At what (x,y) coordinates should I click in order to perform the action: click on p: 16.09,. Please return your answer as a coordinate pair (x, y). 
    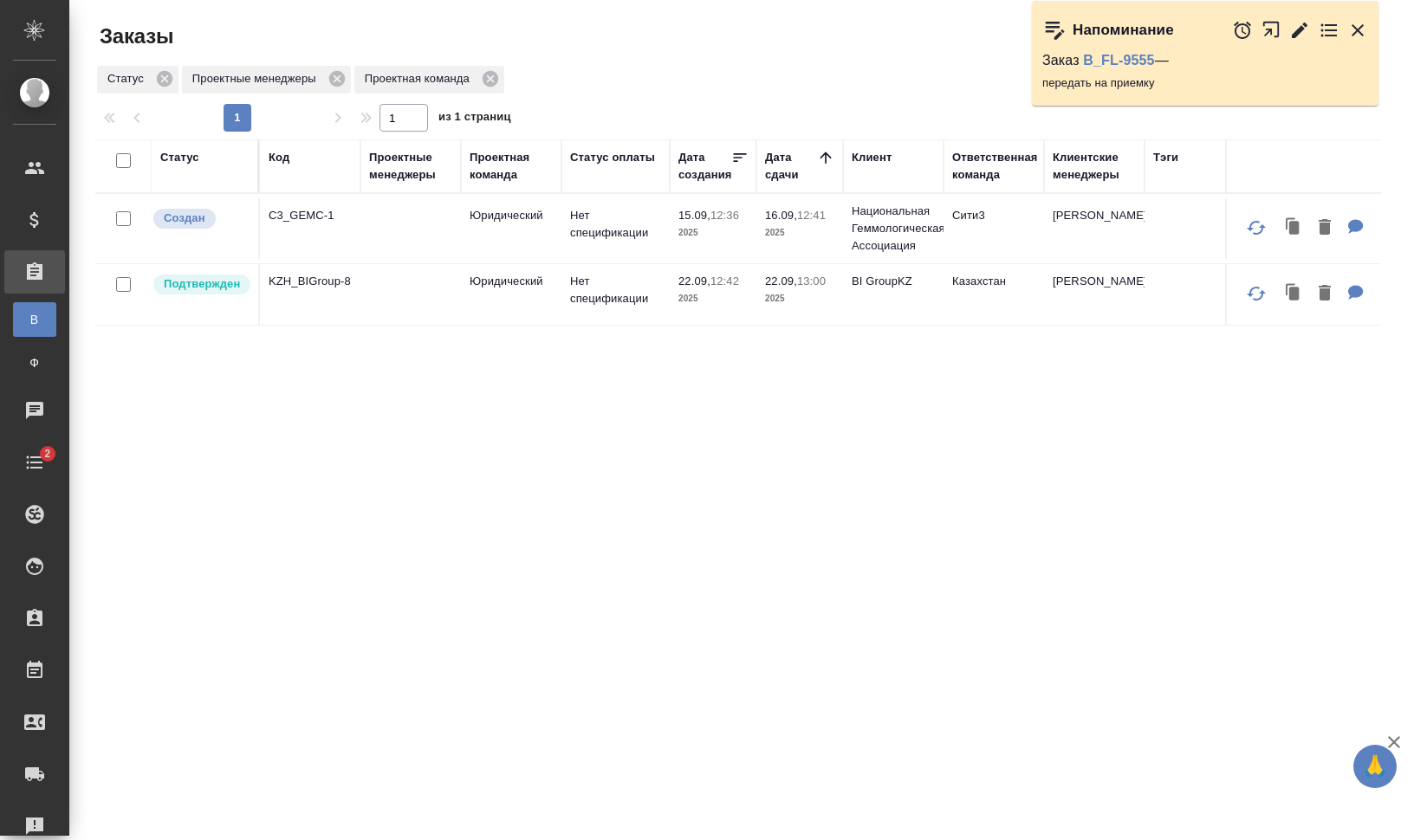
    Looking at the image, I should click on (781, 214).